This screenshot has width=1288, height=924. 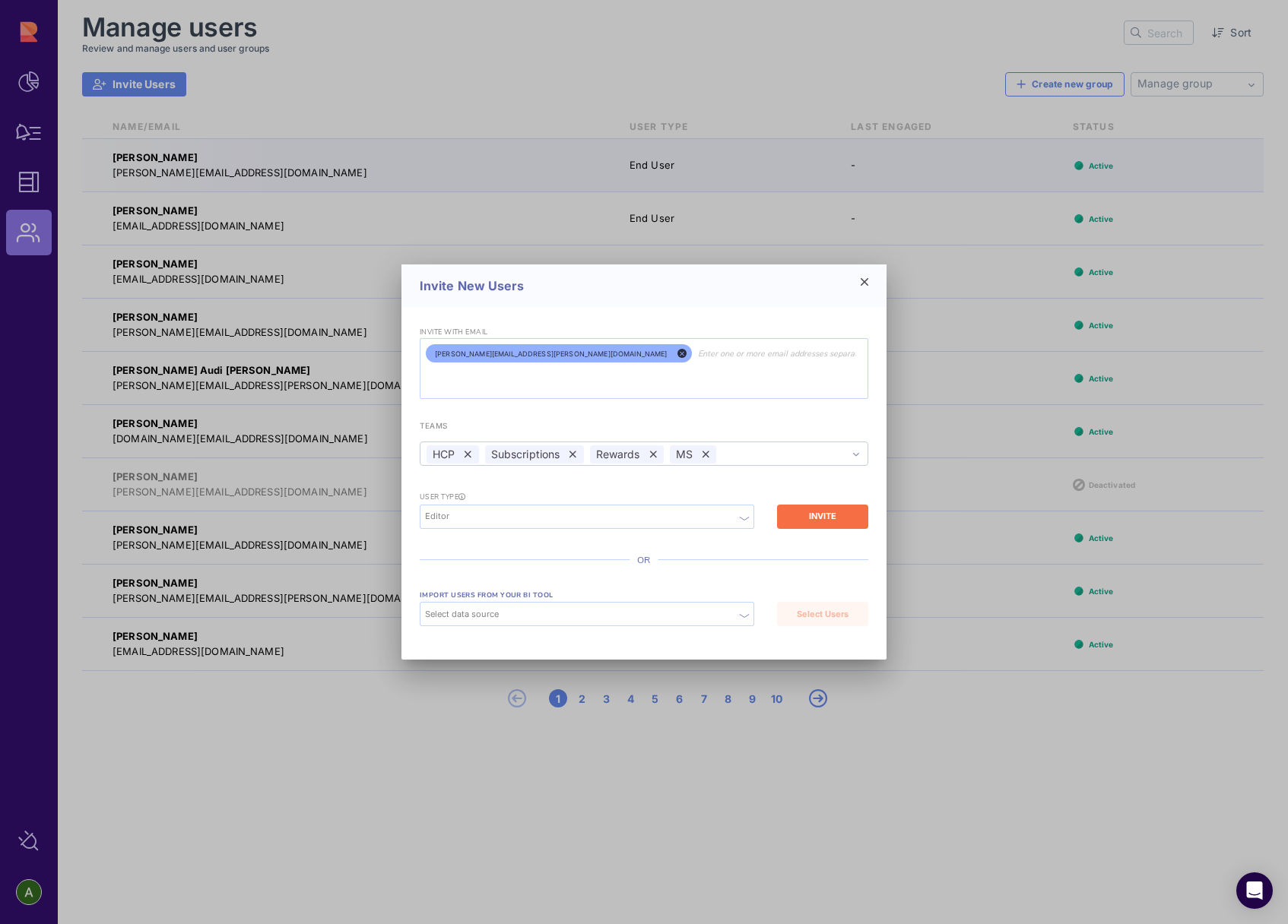 I want to click on span: Invite New Users, so click(x=471, y=286).